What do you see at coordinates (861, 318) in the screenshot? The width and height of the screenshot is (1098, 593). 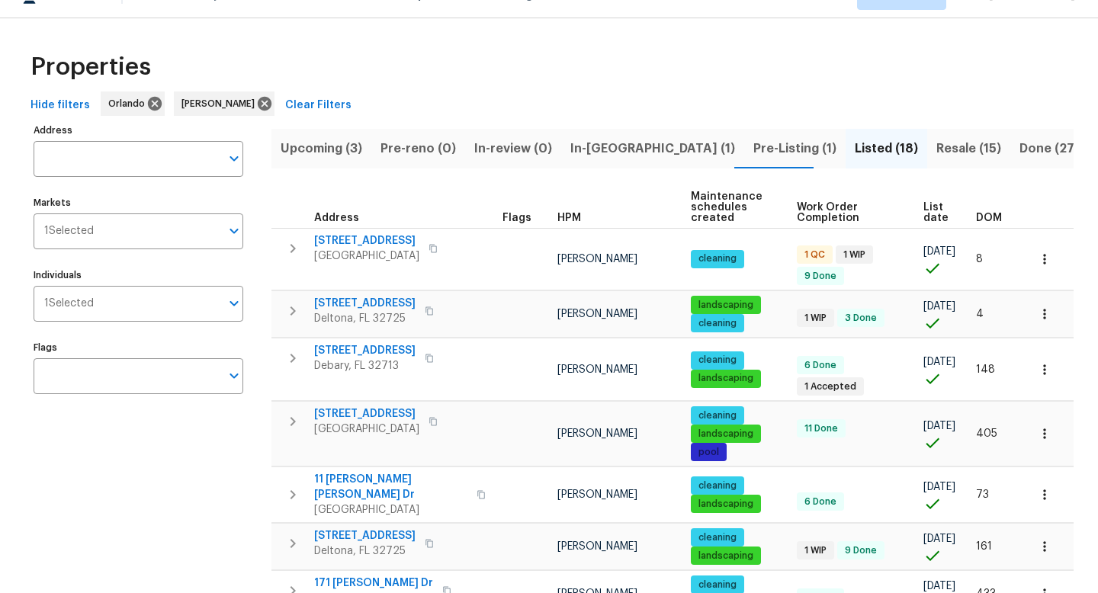 I see `span: 3 Done` at bounding box center [861, 318].